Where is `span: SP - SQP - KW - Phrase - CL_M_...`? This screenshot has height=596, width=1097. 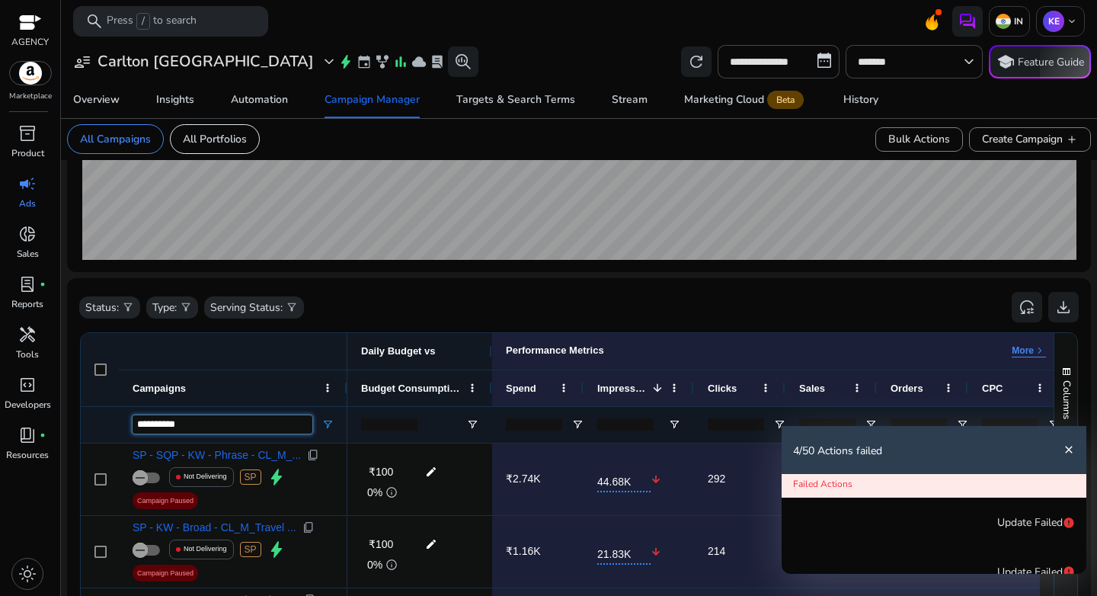
span: SP - SQP - KW - Phrase - CL_M_... is located at coordinates (216, 455).